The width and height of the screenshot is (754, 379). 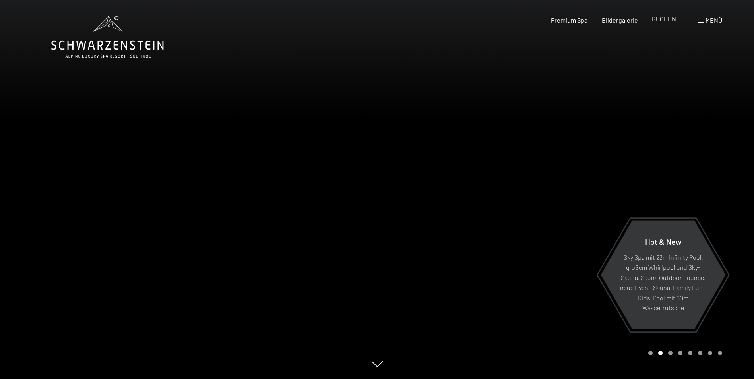 I want to click on a: Bildergalerie, so click(x=620, y=20).